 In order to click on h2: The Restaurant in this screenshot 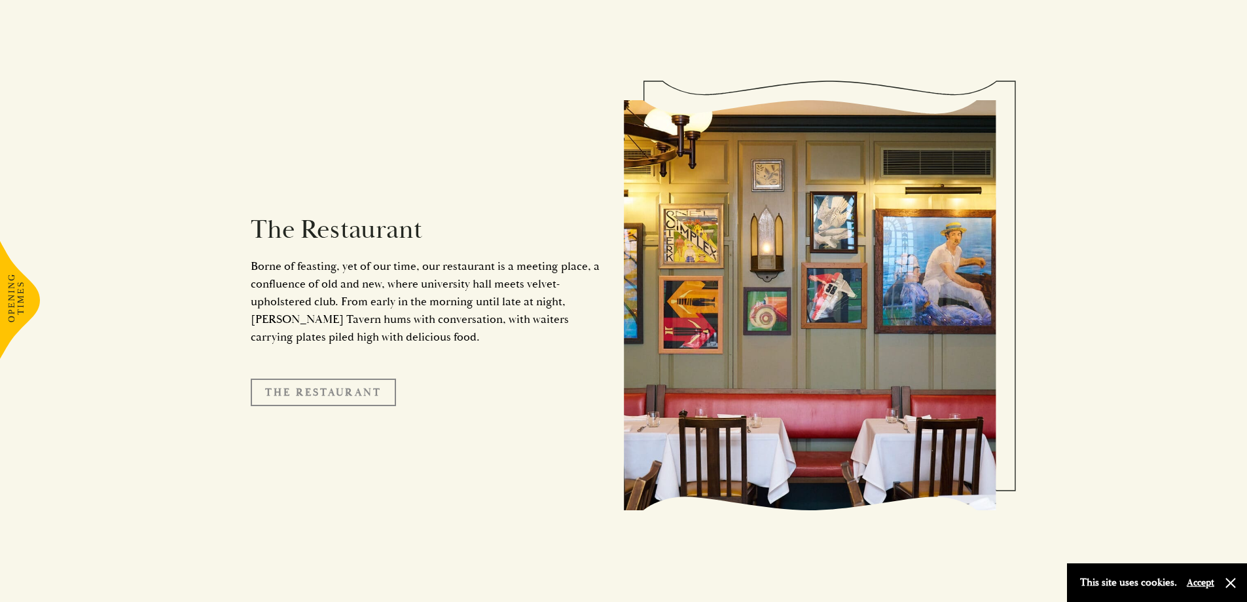, I will do `click(428, 230)`.